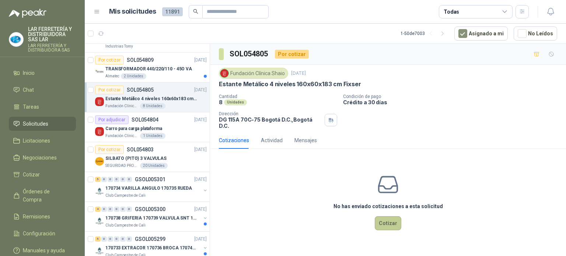 This screenshot has height=256, width=566. Describe the element at coordinates (42, 196) in the screenshot. I see `a: Órdenes de Compra` at that location.